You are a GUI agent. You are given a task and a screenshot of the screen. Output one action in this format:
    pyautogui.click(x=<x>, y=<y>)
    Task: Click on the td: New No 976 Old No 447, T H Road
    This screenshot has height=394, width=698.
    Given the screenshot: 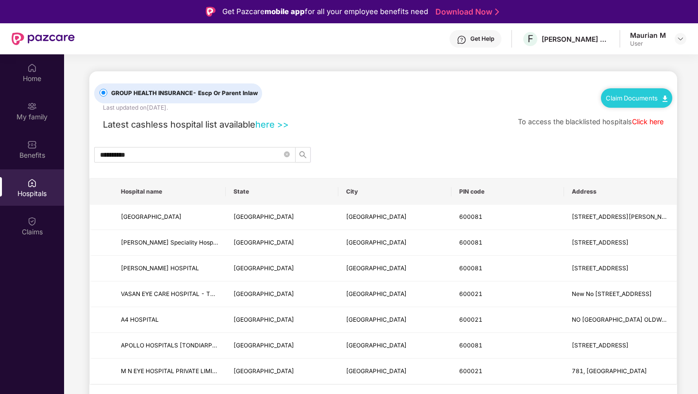 What is the action you would take?
    pyautogui.click(x=621, y=294)
    